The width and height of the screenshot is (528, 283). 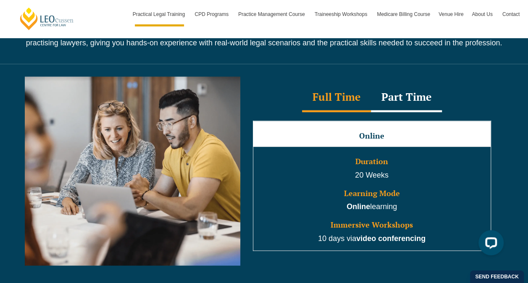 What do you see at coordinates (372, 175) in the screenshot?
I see `p: 20 Weeks` at bounding box center [372, 175].